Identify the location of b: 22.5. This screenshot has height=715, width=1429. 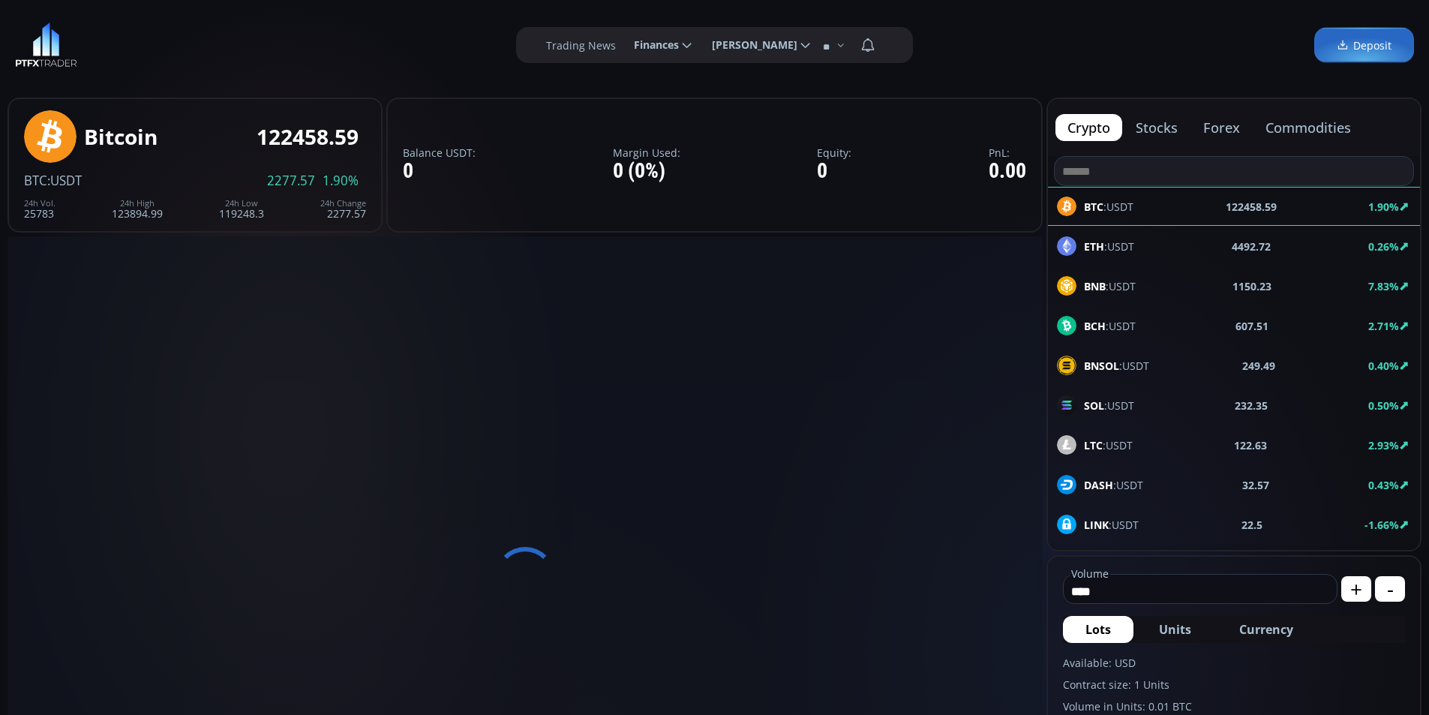
(1252, 525).